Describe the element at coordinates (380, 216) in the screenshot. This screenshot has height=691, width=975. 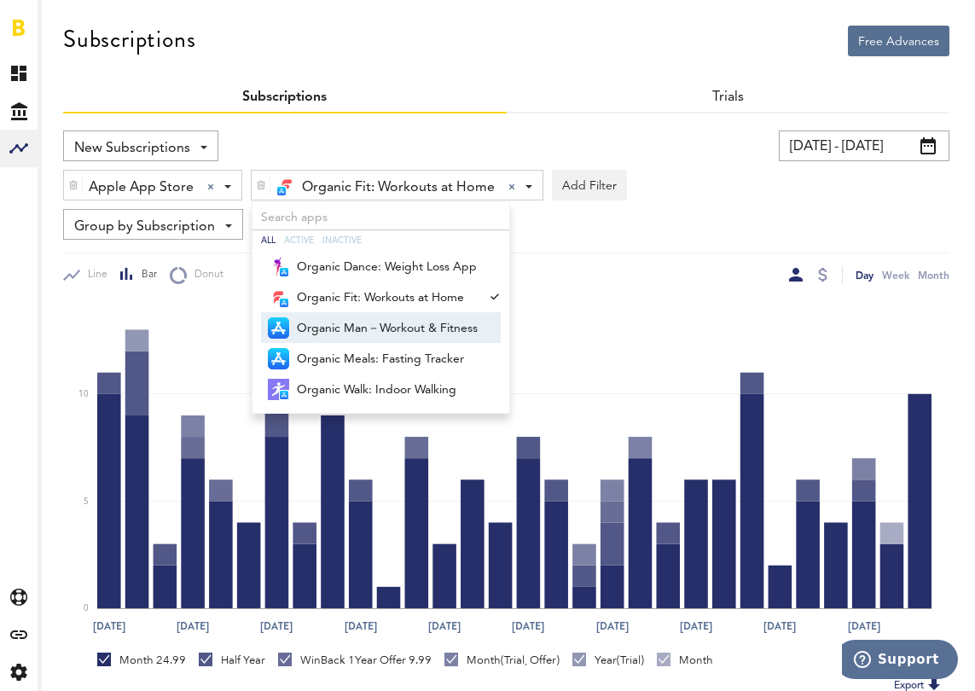
I see `input: Search apps` at that location.